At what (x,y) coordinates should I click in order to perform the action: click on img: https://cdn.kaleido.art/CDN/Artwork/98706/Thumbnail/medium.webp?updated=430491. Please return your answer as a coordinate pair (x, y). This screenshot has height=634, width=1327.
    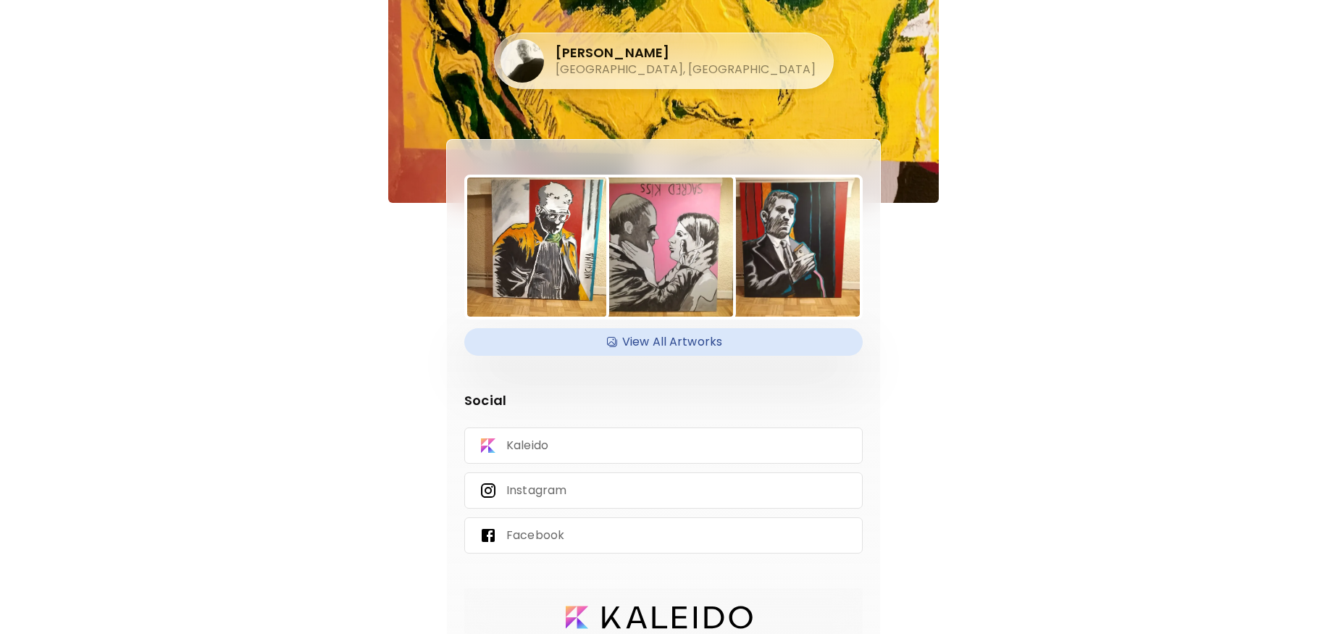
    Looking at the image, I should click on (664, 247).